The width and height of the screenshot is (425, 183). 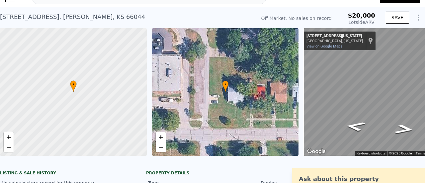 I want to click on span: © 2025 Google, so click(x=400, y=153).